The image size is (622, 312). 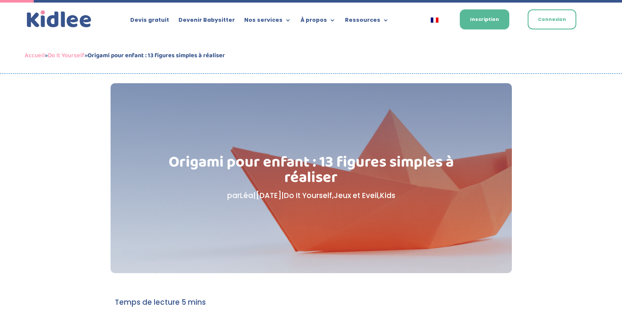 What do you see at coordinates (356, 196) in the screenshot?
I see `a: Jeux et Eveil` at bounding box center [356, 196].